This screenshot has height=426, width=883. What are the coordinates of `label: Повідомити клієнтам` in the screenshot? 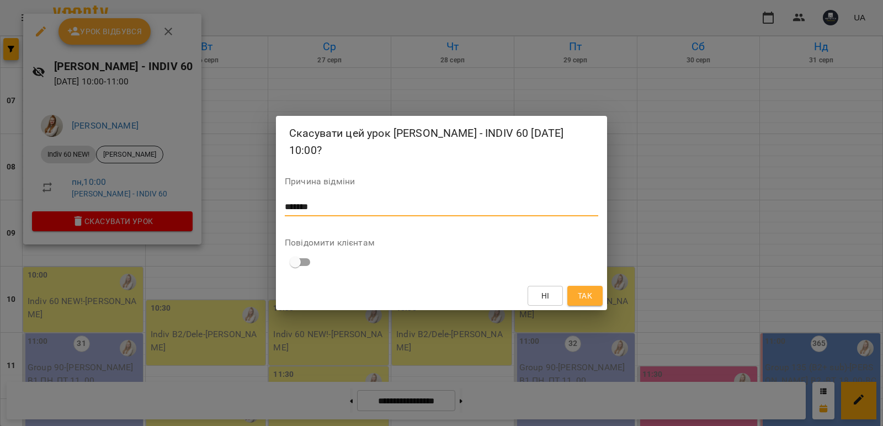 It's located at (441, 243).